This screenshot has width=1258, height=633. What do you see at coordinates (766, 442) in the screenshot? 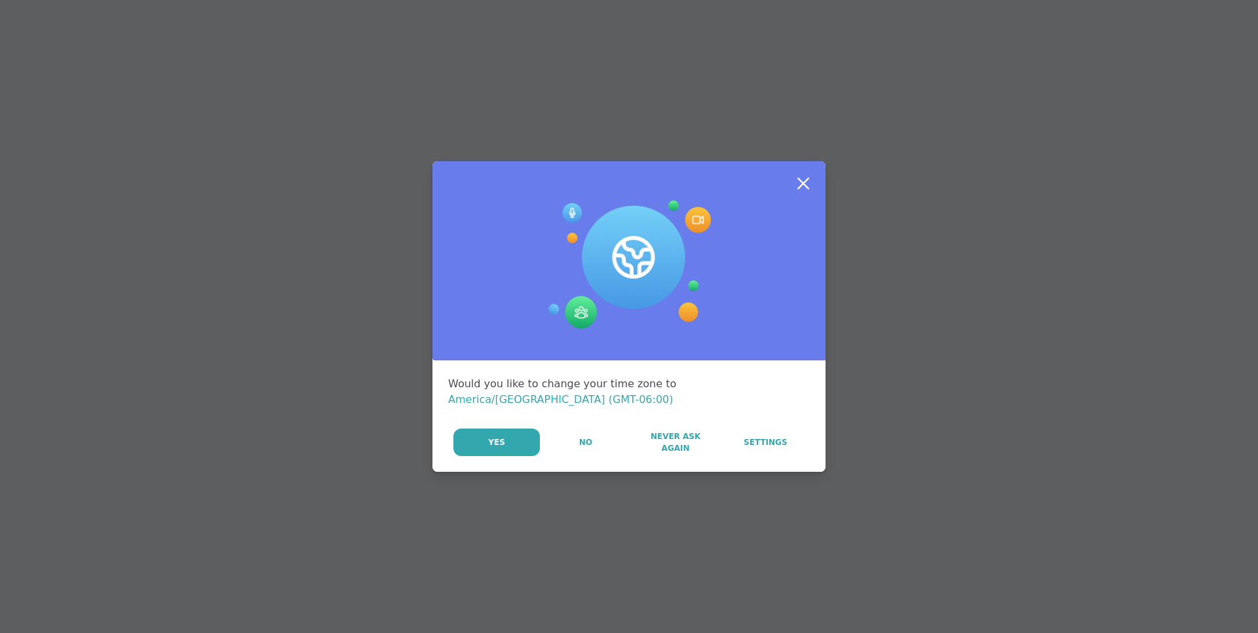
I see `span: Settings` at bounding box center [766, 442].